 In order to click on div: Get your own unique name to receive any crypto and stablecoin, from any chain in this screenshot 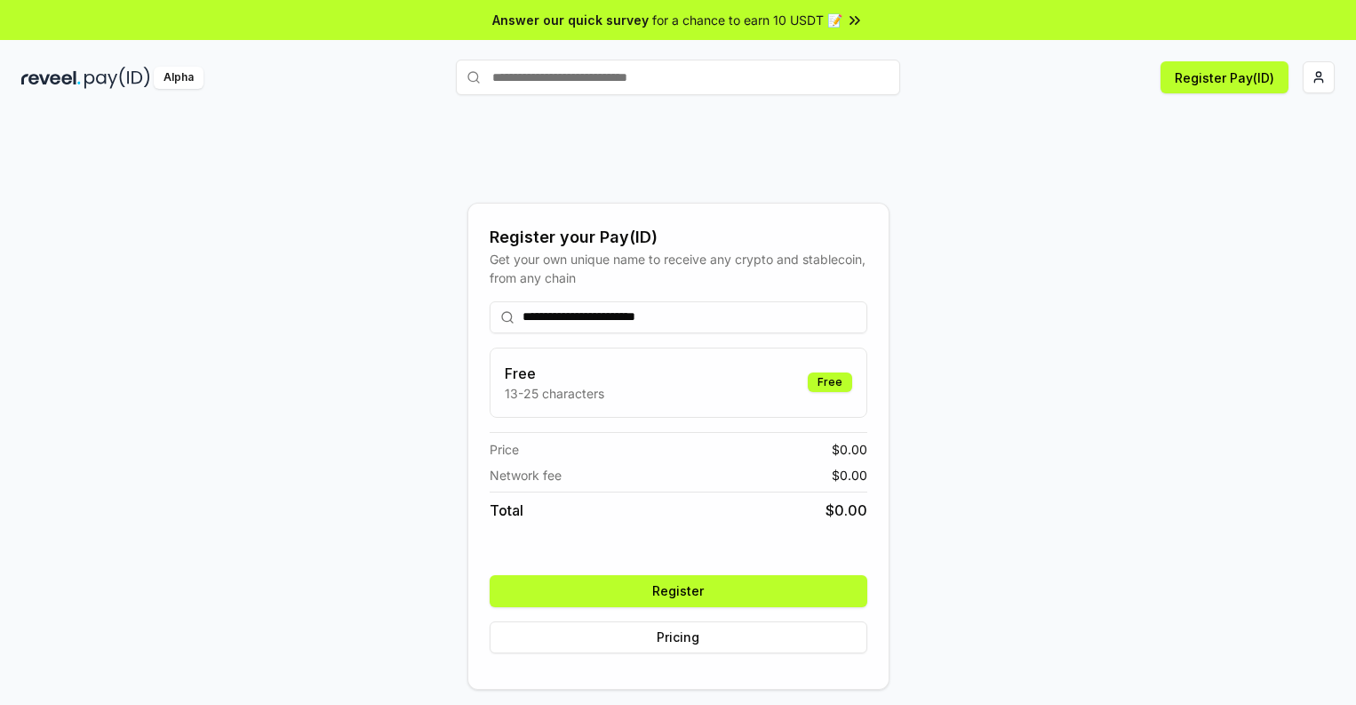, I will do `click(678, 268)`.